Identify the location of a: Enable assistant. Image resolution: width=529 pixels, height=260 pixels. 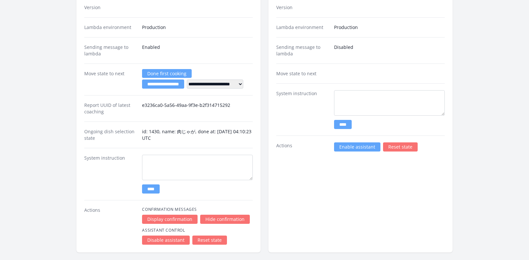
(357, 147).